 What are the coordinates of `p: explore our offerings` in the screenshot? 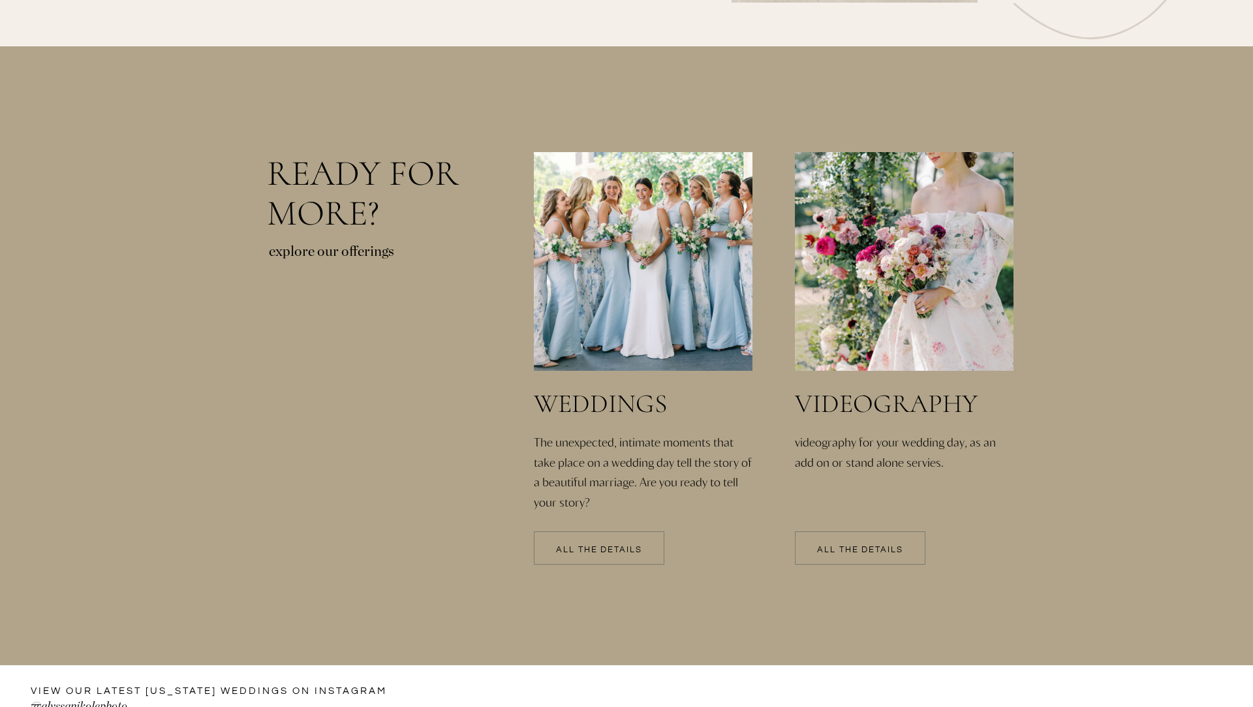 It's located at (341, 257).